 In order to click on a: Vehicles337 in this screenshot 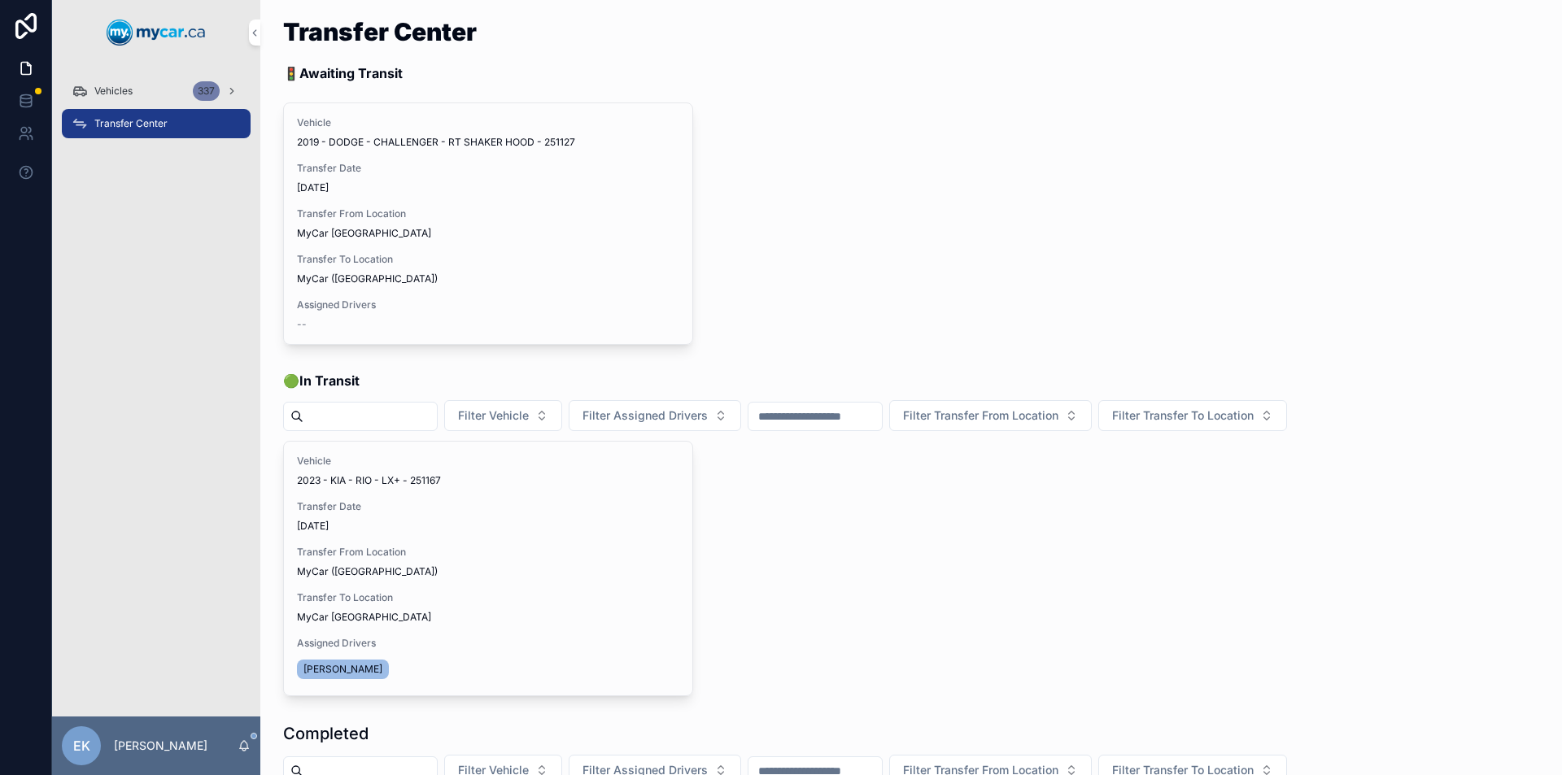, I will do `click(156, 91)`.